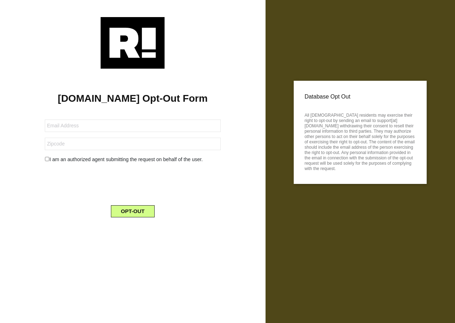 Image resolution: width=455 pixels, height=323 pixels. What do you see at coordinates (133, 125) in the screenshot?
I see `input: Email Address` at bounding box center [133, 125].